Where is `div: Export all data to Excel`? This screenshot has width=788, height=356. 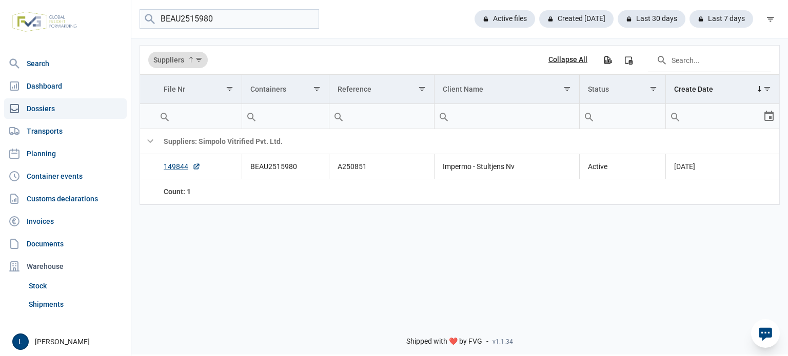 div: Export all data to Excel is located at coordinates (607, 60).